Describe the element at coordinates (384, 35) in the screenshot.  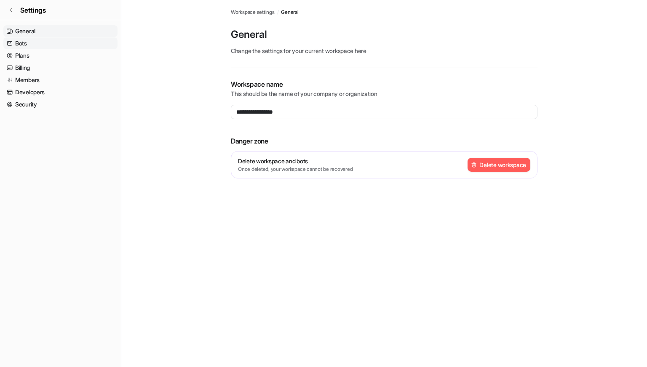
I see `p: General` at that location.